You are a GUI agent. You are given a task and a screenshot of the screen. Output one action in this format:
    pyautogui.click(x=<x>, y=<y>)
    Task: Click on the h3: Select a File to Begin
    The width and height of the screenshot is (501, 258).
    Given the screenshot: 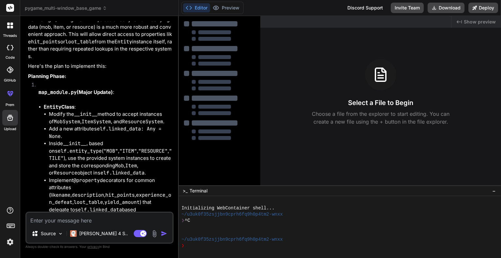 What is the action you would take?
    pyautogui.click(x=381, y=103)
    